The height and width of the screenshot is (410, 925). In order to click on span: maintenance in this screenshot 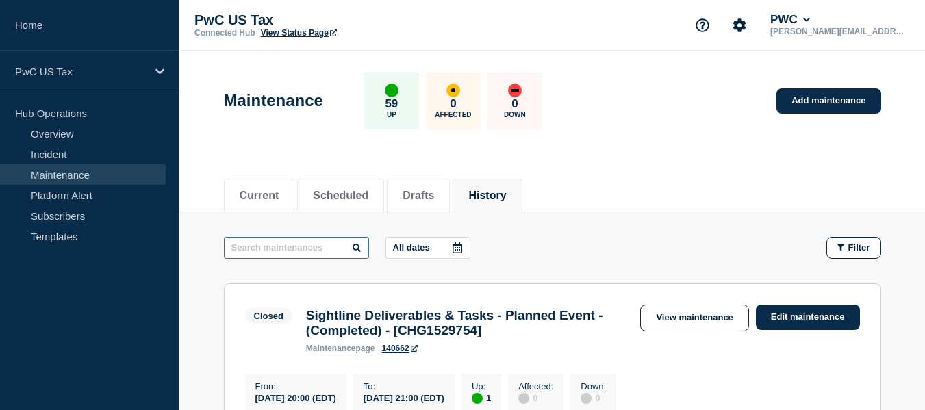, I will do `click(331, 348)`.